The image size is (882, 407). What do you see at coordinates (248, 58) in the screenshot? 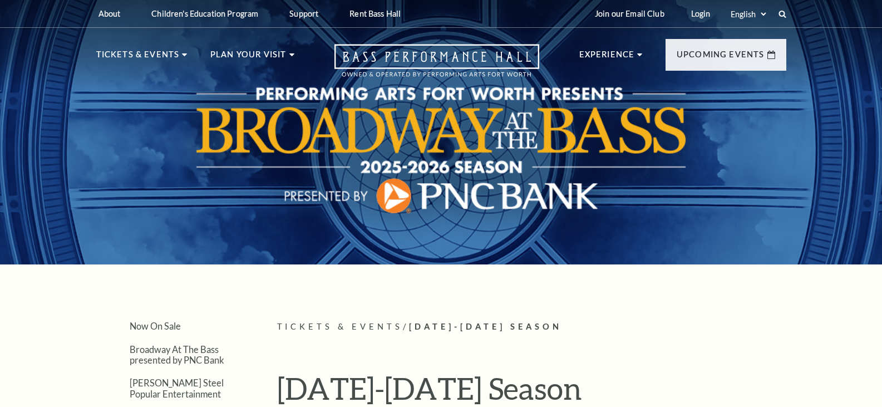
I see `p: Plan Your Visit` at bounding box center [248, 58].